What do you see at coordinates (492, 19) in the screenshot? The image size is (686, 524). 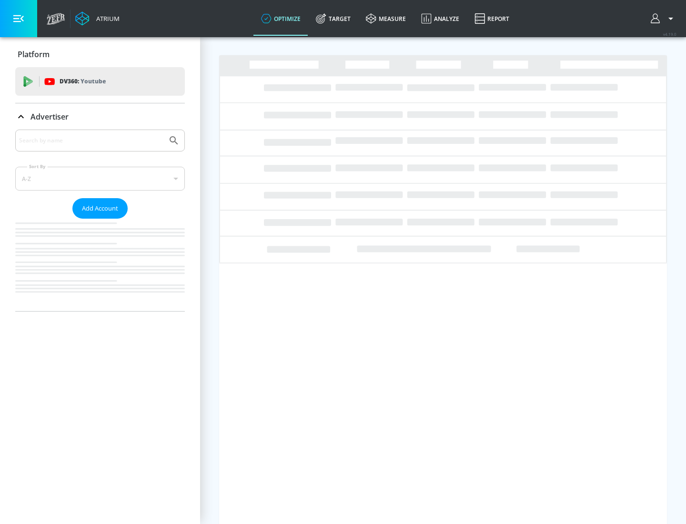 I see `a: Report` at bounding box center [492, 19].